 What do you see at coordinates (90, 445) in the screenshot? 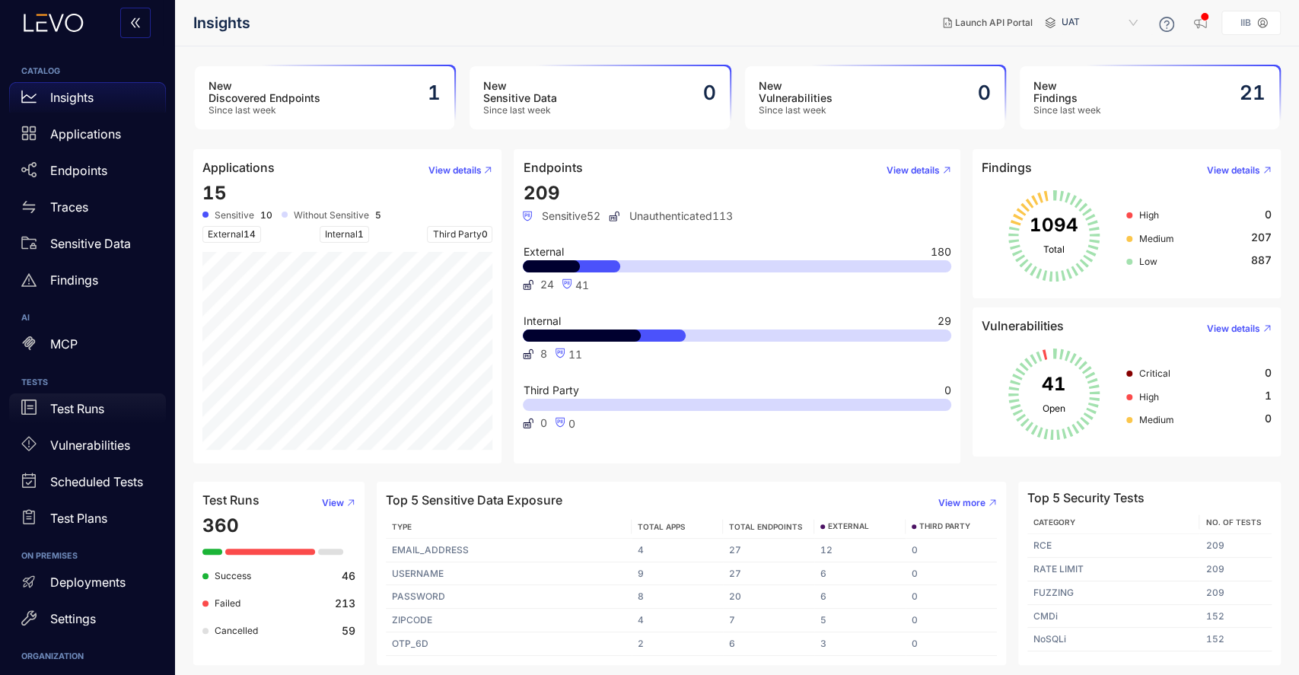
I see `p: Vulnerabilities` at bounding box center [90, 445].